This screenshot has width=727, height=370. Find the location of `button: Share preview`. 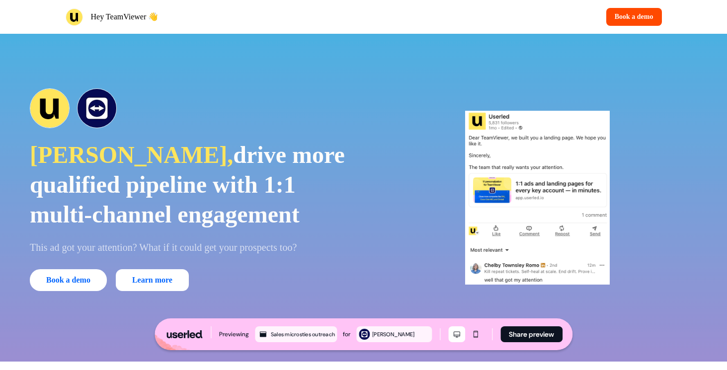

button: Share preview is located at coordinates (531, 334).